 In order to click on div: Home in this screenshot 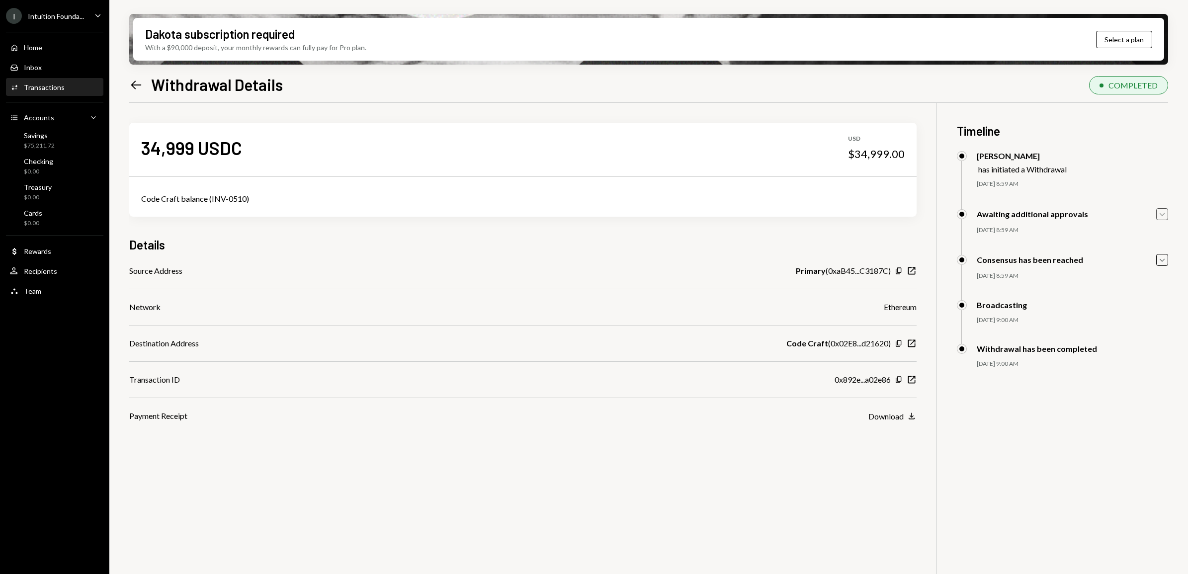, I will do `click(33, 47)`.